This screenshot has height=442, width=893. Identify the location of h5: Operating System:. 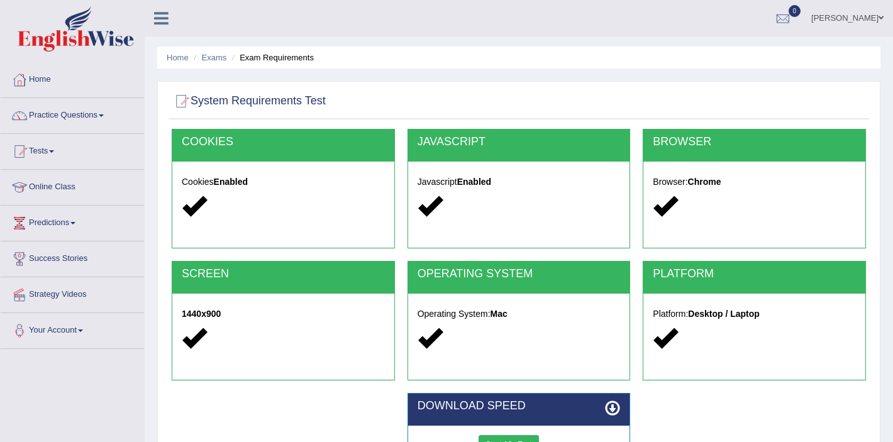
(519, 314).